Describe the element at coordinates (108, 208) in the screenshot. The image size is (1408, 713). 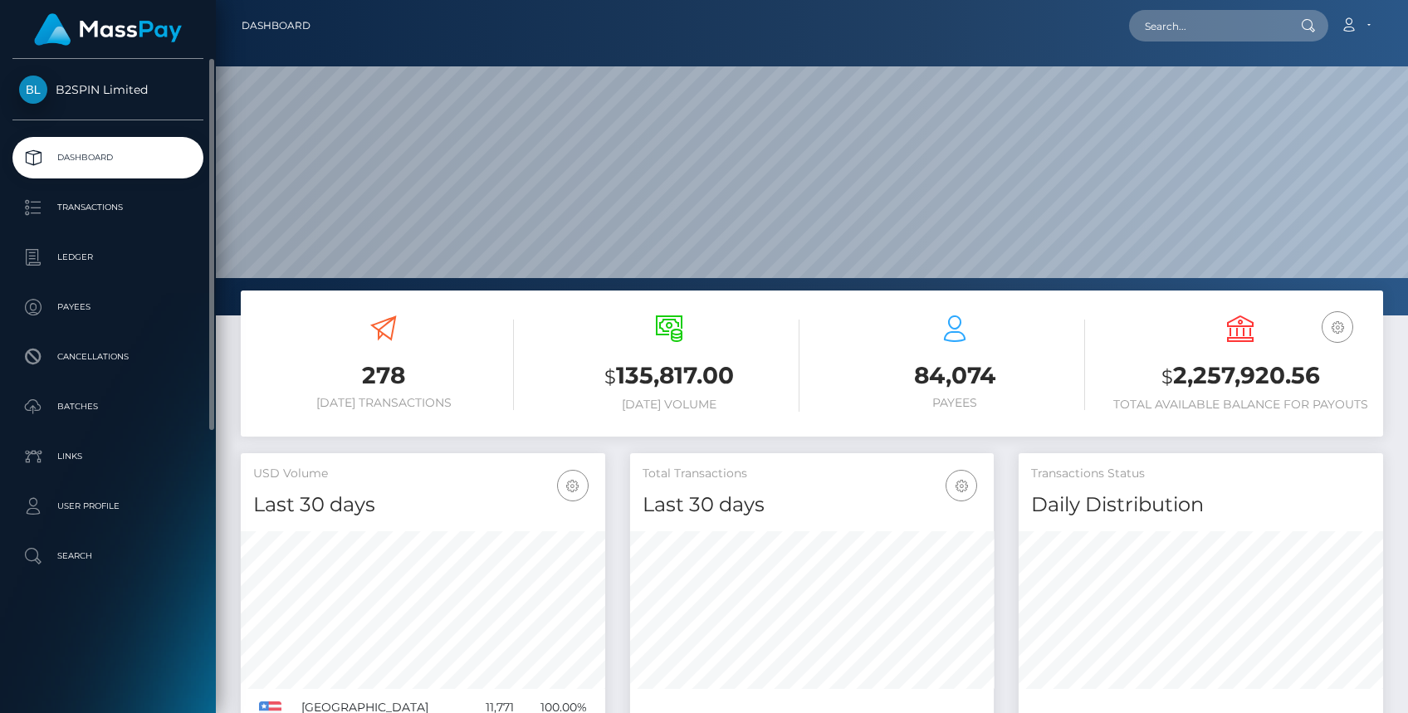
I see `a: Transactions` at that location.